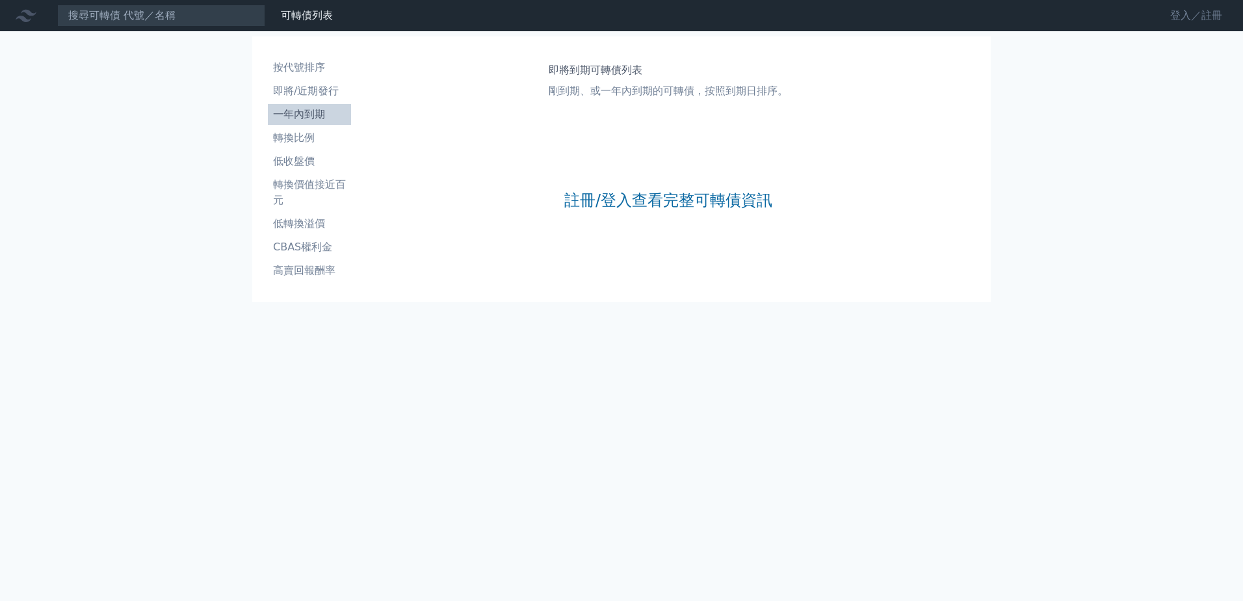  What do you see at coordinates (668, 200) in the screenshot?
I see `a: 註冊/登入查看完整可轉債資訊` at bounding box center [668, 200].